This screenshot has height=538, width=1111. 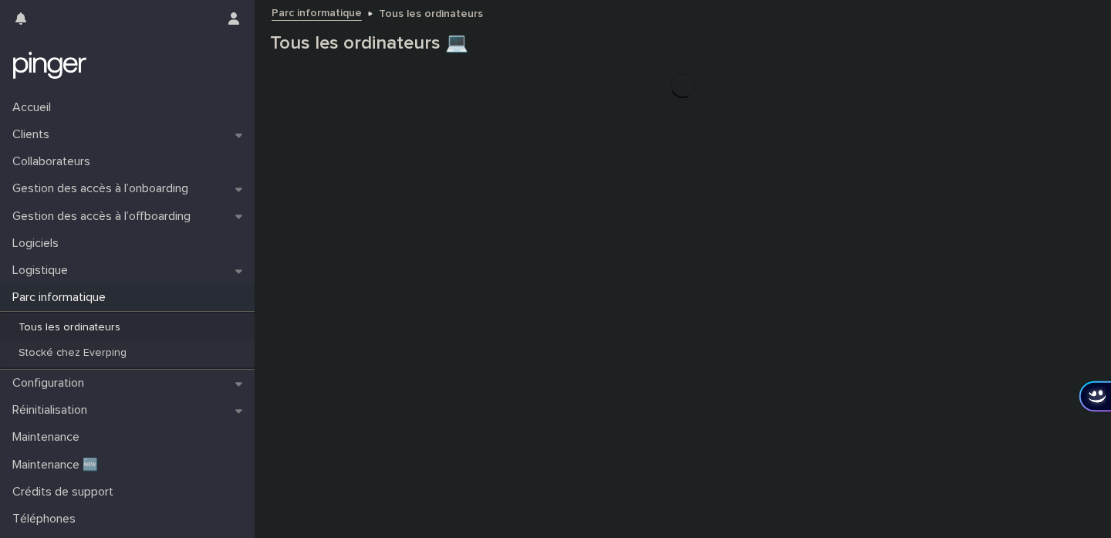 I want to click on p: Parc informatique, so click(x=62, y=297).